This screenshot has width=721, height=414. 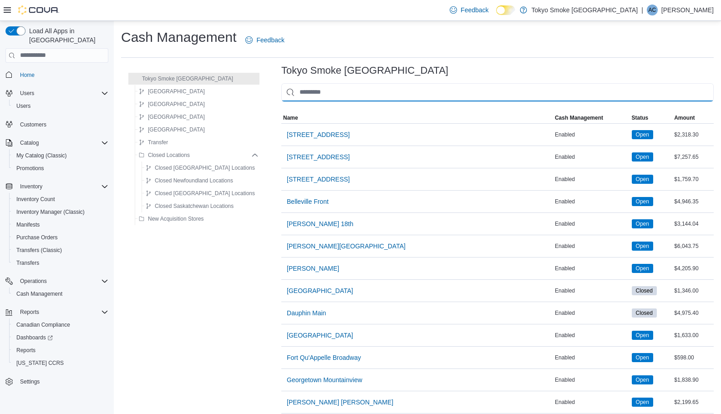 I want to click on a: Users, so click(x=23, y=106).